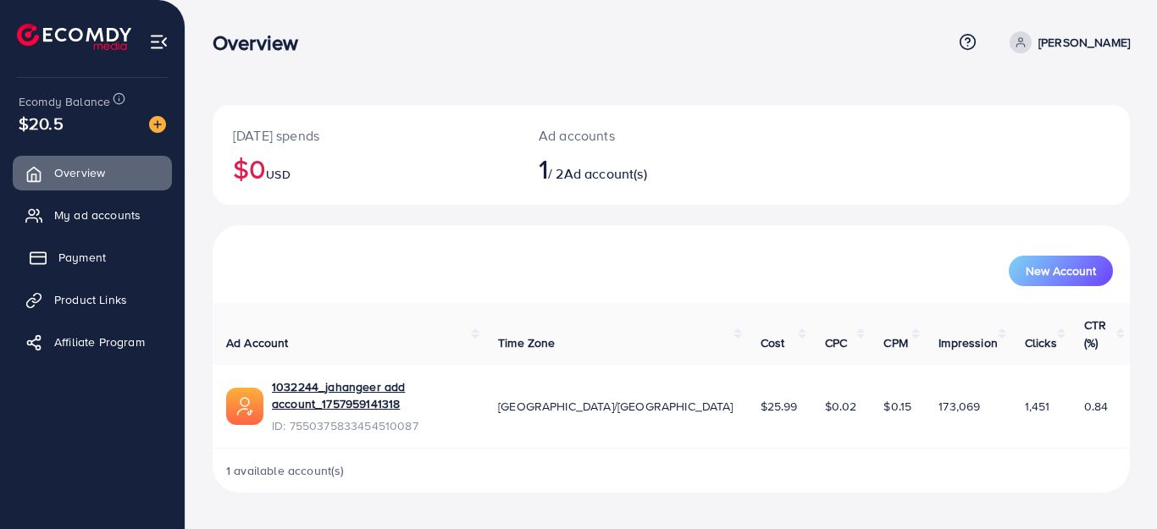 Image resolution: width=1157 pixels, height=529 pixels. What do you see at coordinates (158, 124) in the screenshot?
I see `img: image` at bounding box center [158, 124].